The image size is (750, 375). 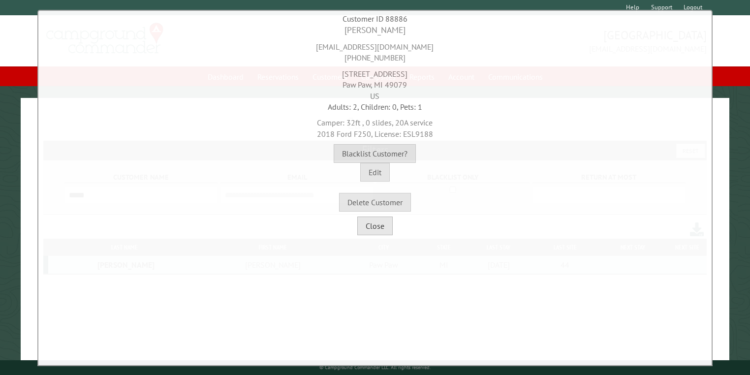 What do you see at coordinates (375, 19) in the screenshot?
I see `div: Customer ID 88886` at bounding box center [375, 19].